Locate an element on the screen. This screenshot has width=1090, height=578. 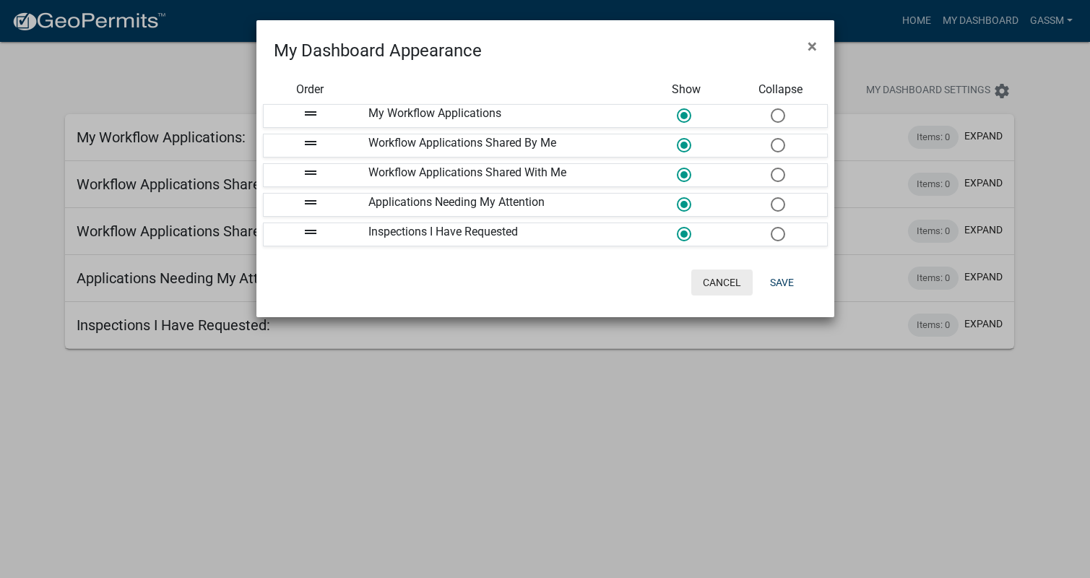
button: Close is located at coordinates (812, 46).